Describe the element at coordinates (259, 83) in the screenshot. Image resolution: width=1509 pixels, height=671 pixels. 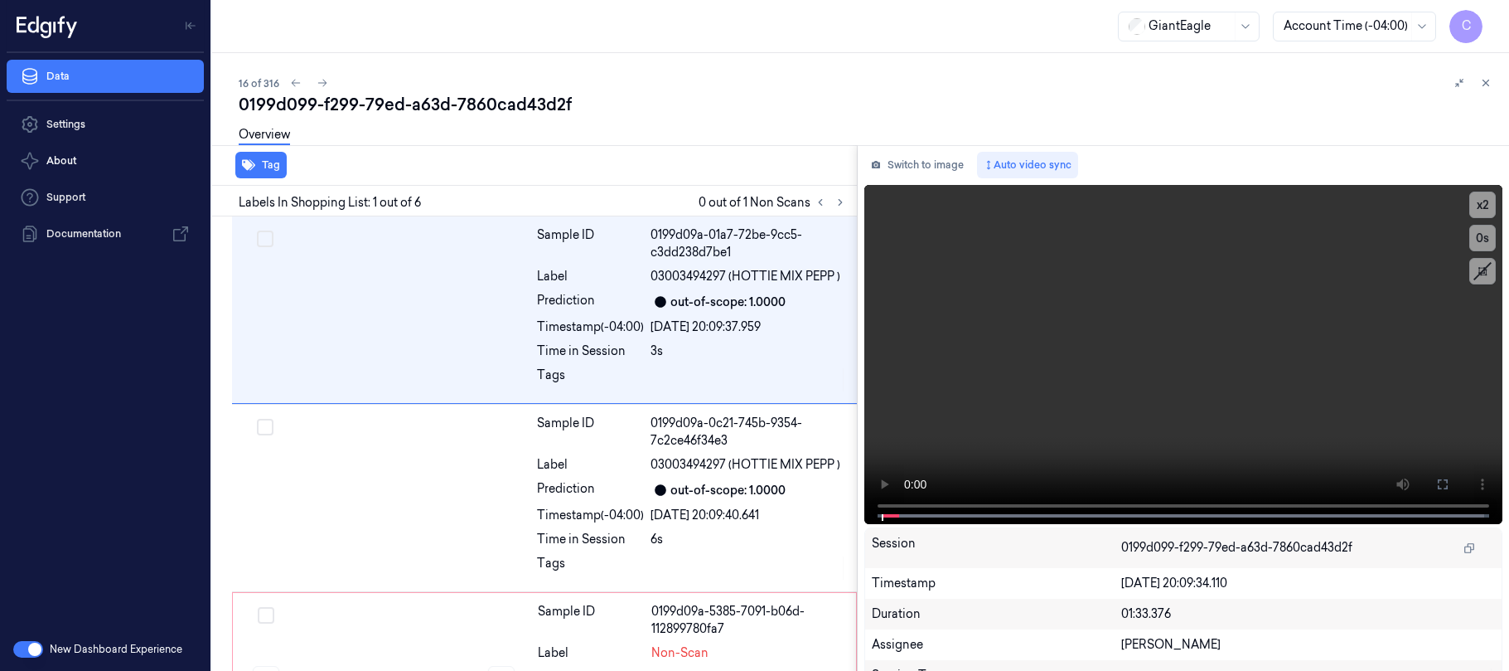
I see `span: 16 of 316` at that location.